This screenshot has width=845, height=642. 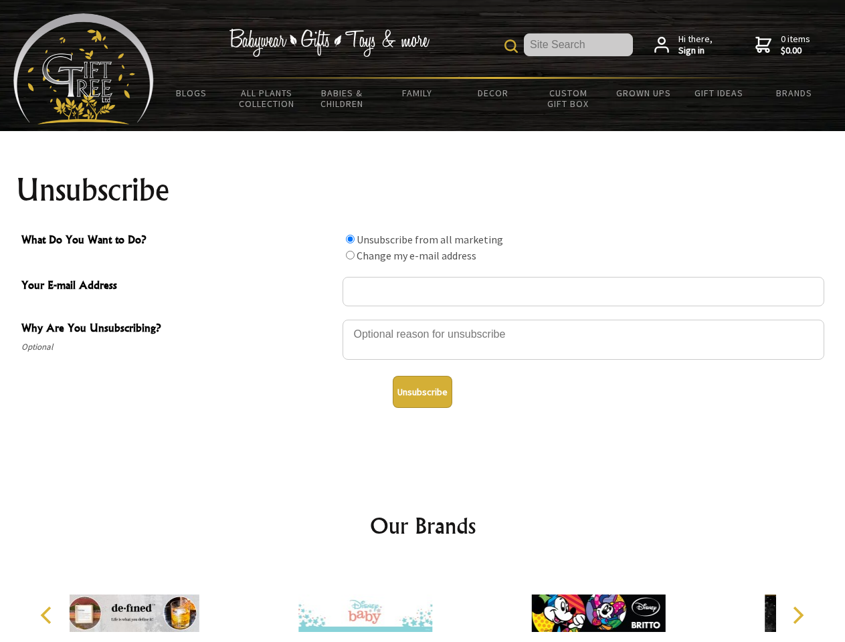 I want to click on button: Unsubscribe, so click(x=422, y=392).